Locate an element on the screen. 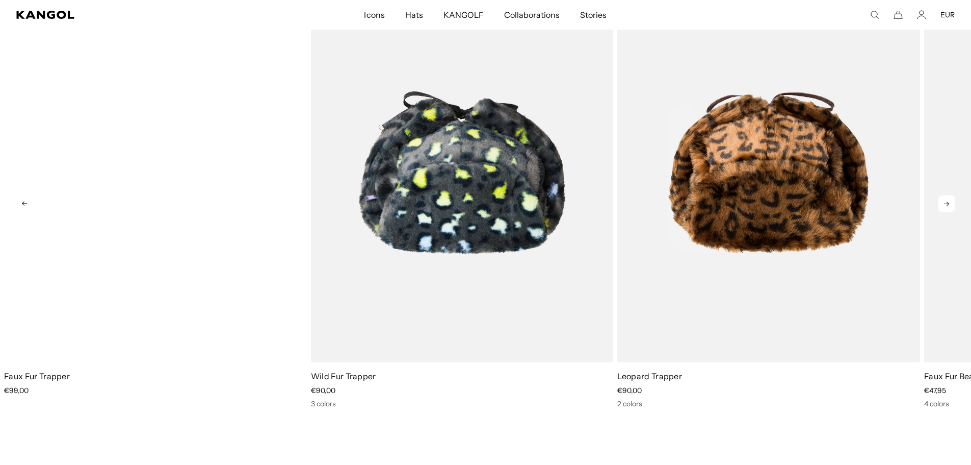 The width and height of the screenshot is (971, 465). a: Faux Fur Trapper is located at coordinates (37, 376).